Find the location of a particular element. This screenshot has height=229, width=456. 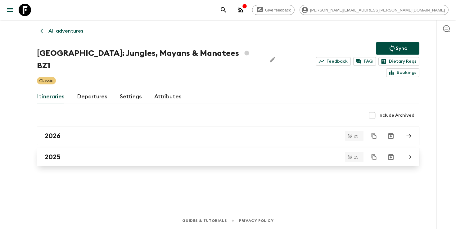

a: Departures is located at coordinates (92, 97).